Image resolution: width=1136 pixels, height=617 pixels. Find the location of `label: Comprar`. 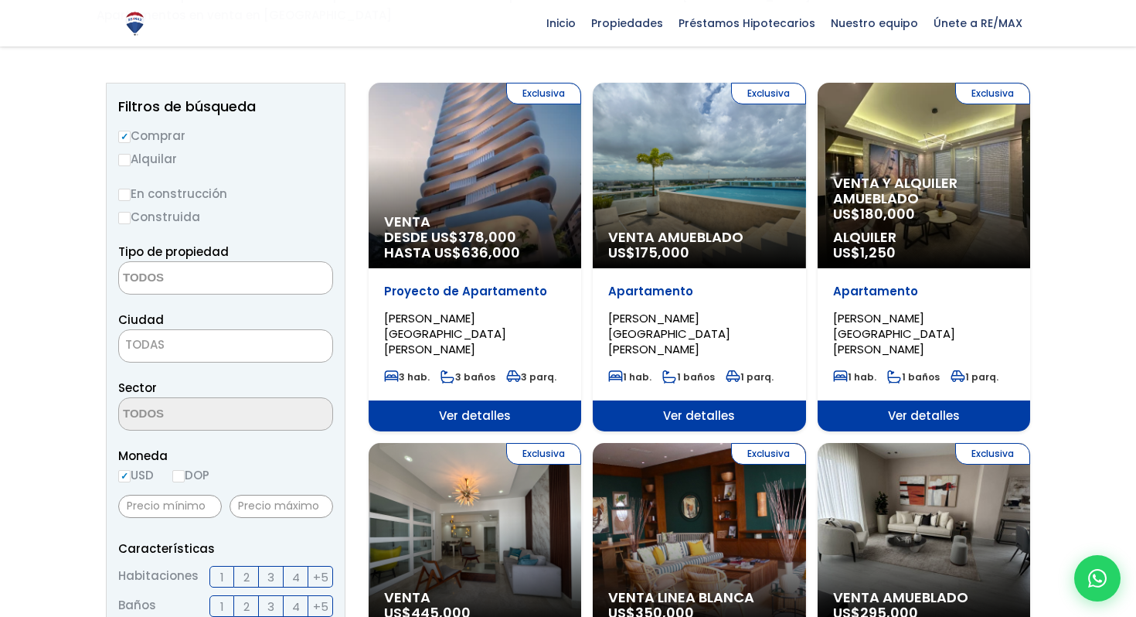

label: Comprar is located at coordinates (226, 135).